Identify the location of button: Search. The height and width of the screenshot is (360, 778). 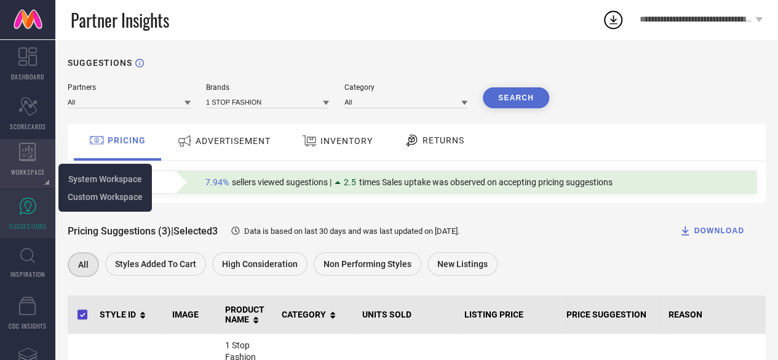
(516, 98).